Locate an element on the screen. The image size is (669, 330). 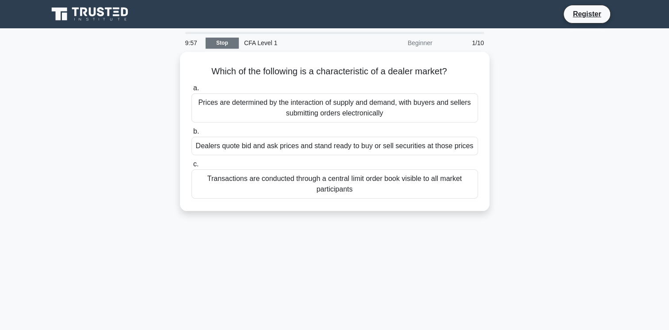
div: Dealers quote bid and ask prices and stand ready to buy or sell securities at those prices is located at coordinates (335, 146).